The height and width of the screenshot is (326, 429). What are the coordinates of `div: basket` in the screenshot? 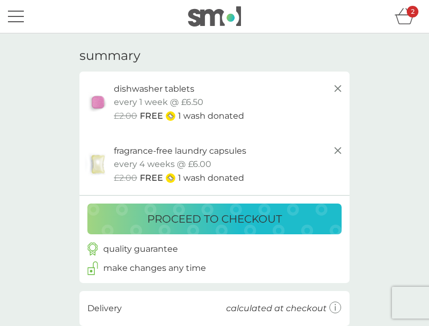 It's located at (408, 16).